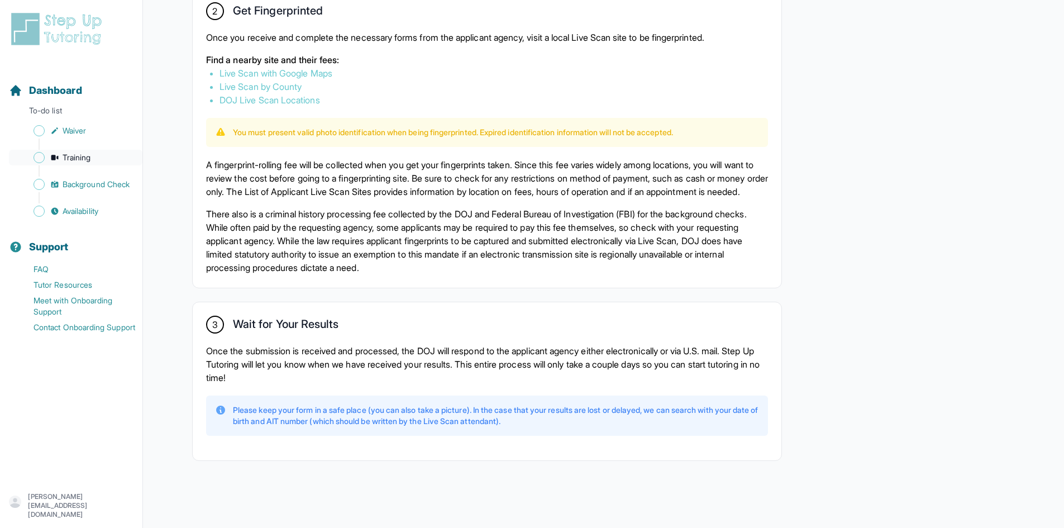 The width and height of the screenshot is (1064, 528). I want to click on p: To-do list, so click(71, 113).